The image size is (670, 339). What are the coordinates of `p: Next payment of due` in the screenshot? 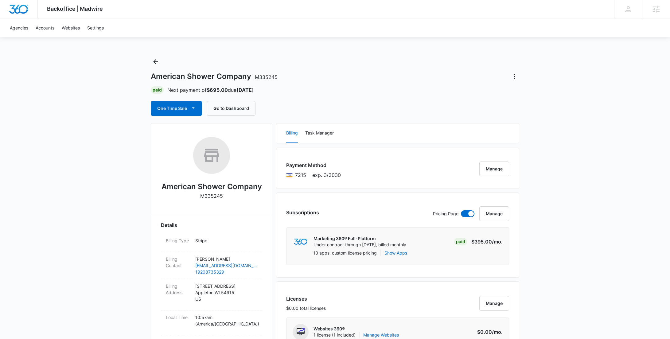 It's located at (211, 90).